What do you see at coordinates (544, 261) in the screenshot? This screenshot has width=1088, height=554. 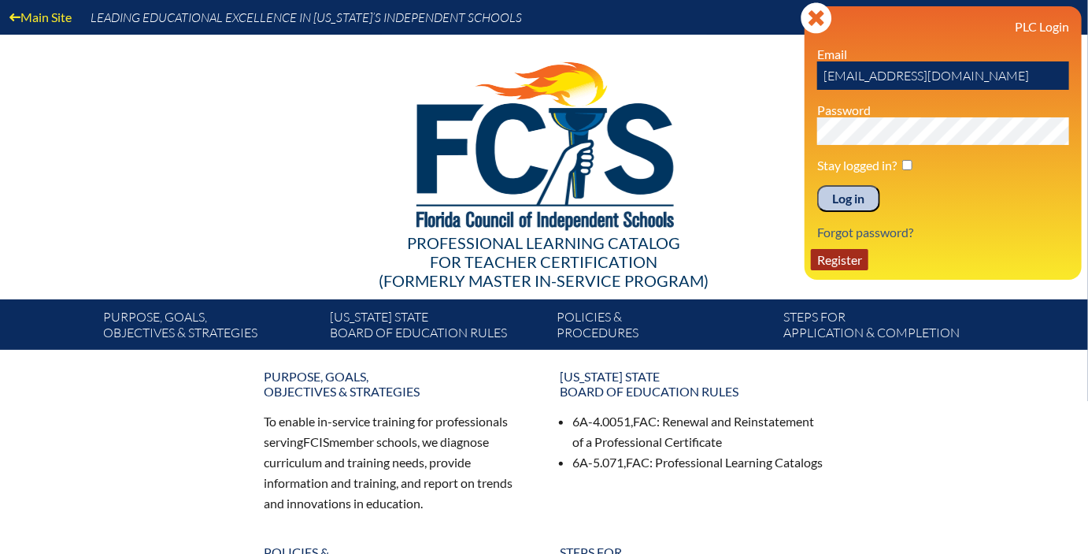 I see `div: Professional Learning Catalog (formerly Master In-service Program)` at bounding box center [544, 261].